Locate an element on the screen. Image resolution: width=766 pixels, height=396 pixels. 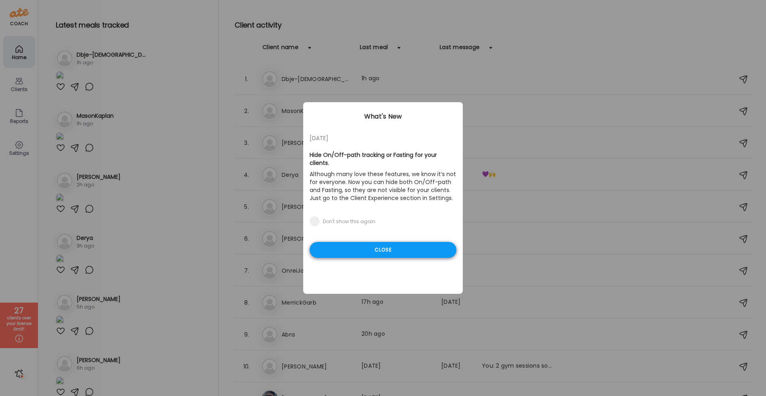
p: Although many love these features, we know it’s not for everyone. Now you can hide both On/Off-pa... is located at coordinates (383, 186).